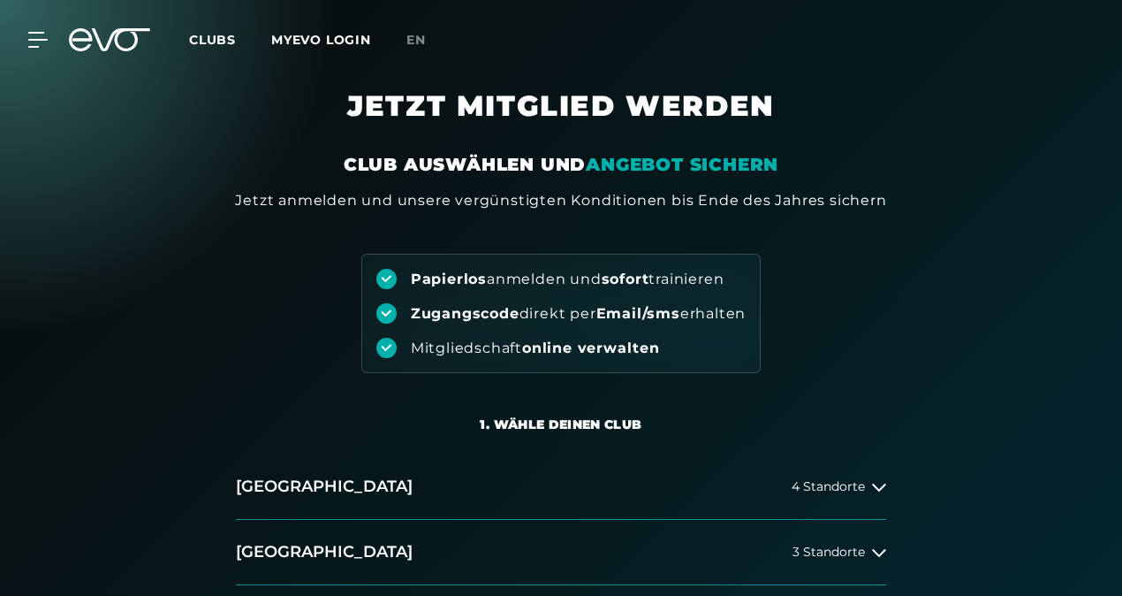  Describe the element at coordinates (449, 278) in the screenshot. I see `strong: Papierlos` at that location.